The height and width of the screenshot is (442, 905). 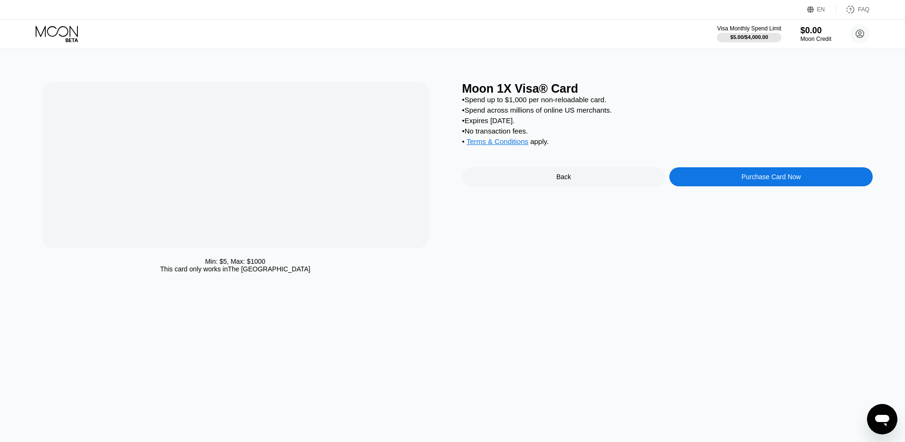 I want to click on div: $0.00, so click(x=815, y=30).